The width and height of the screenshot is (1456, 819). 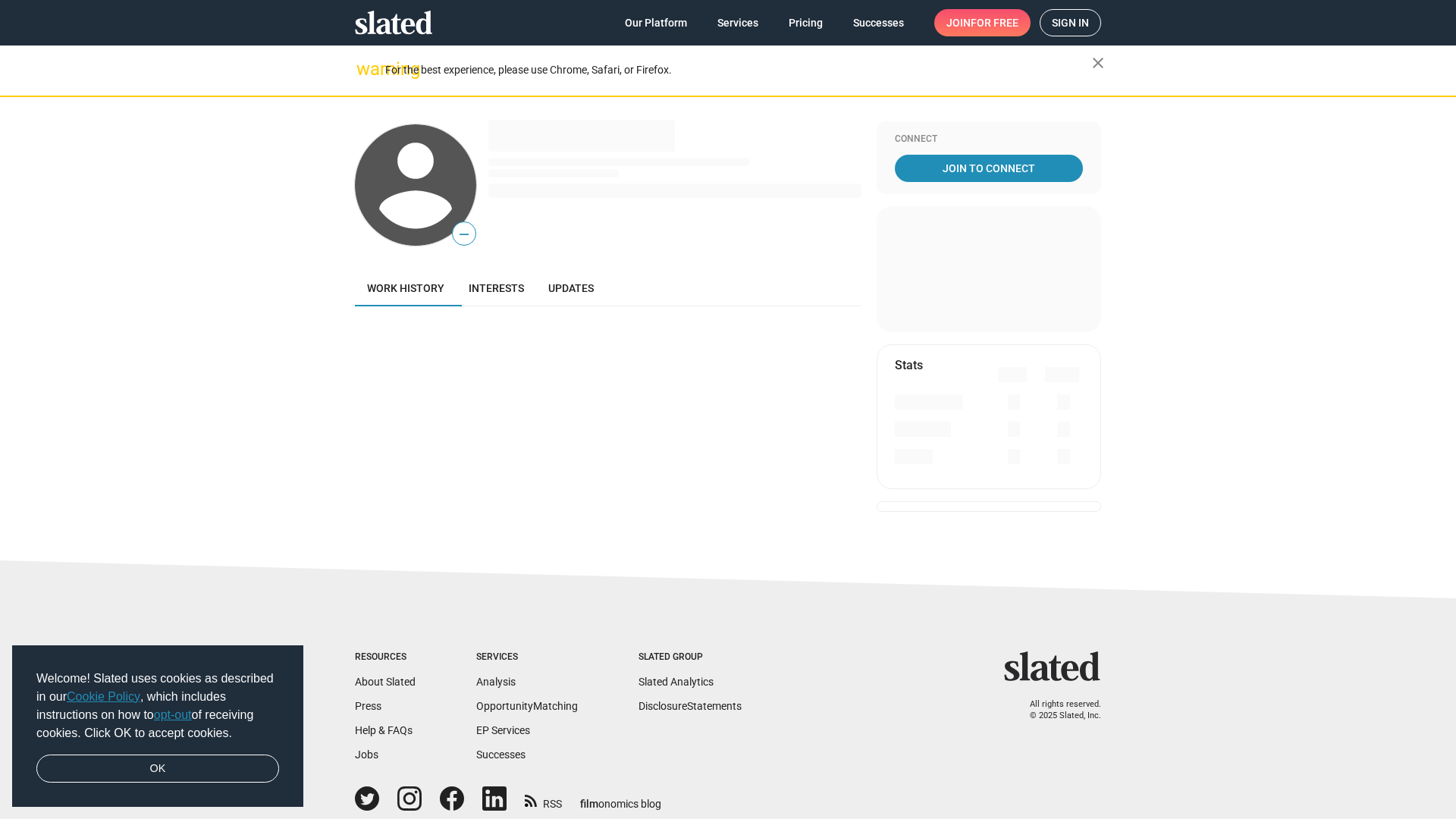 I want to click on a: Cookie Policy, so click(x=103, y=696).